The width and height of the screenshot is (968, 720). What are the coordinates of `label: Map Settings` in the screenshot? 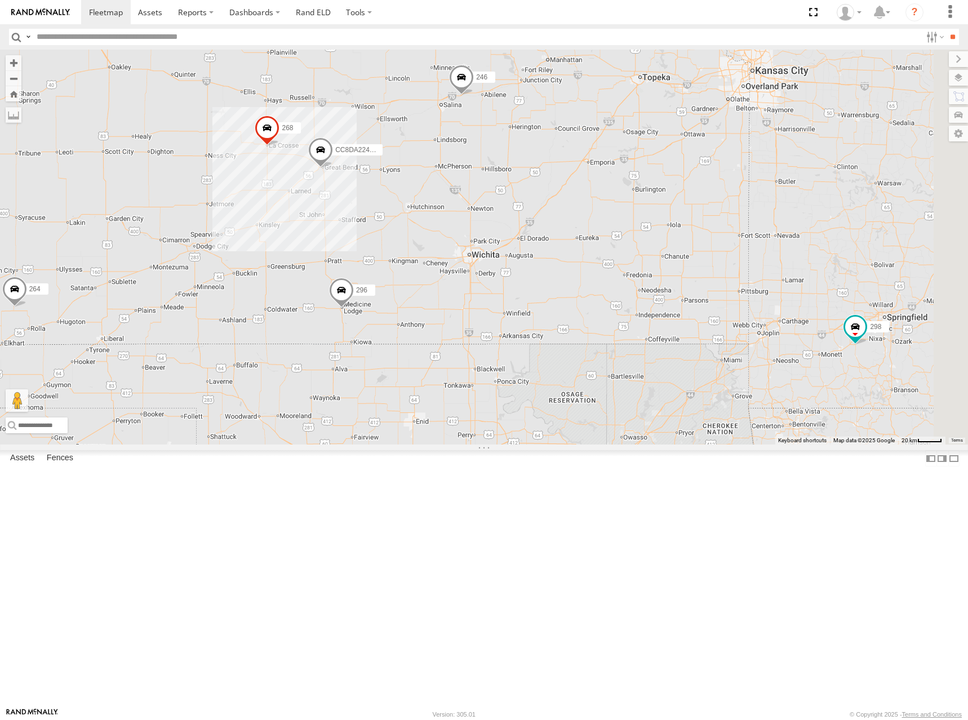 It's located at (959, 134).